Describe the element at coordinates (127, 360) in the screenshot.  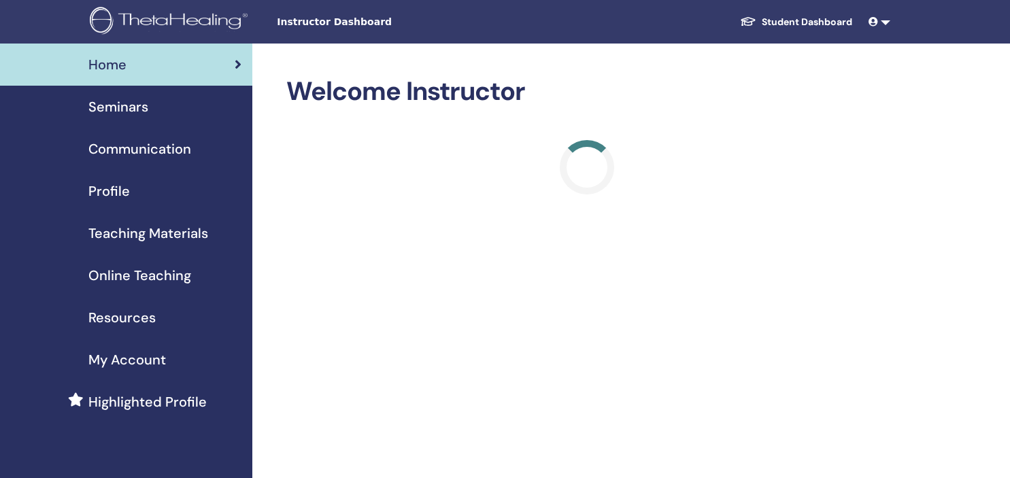
I see `span: My Account` at that location.